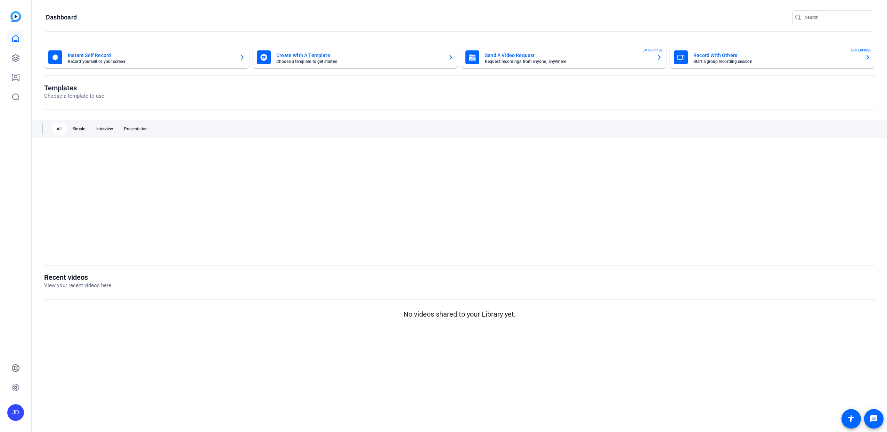 This screenshot has width=887, height=432. What do you see at coordinates (564, 57) in the screenshot?
I see `button: Send A Video RequestRequest recordings from anyone, anywhereENTERPRISE` at bounding box center [564, 57].